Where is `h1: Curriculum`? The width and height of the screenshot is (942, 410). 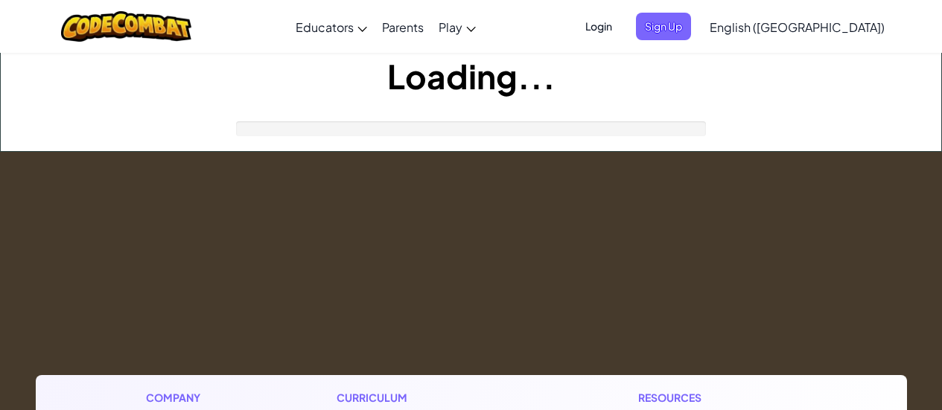 h1: Curriculum is located at coordinates (427, 398).